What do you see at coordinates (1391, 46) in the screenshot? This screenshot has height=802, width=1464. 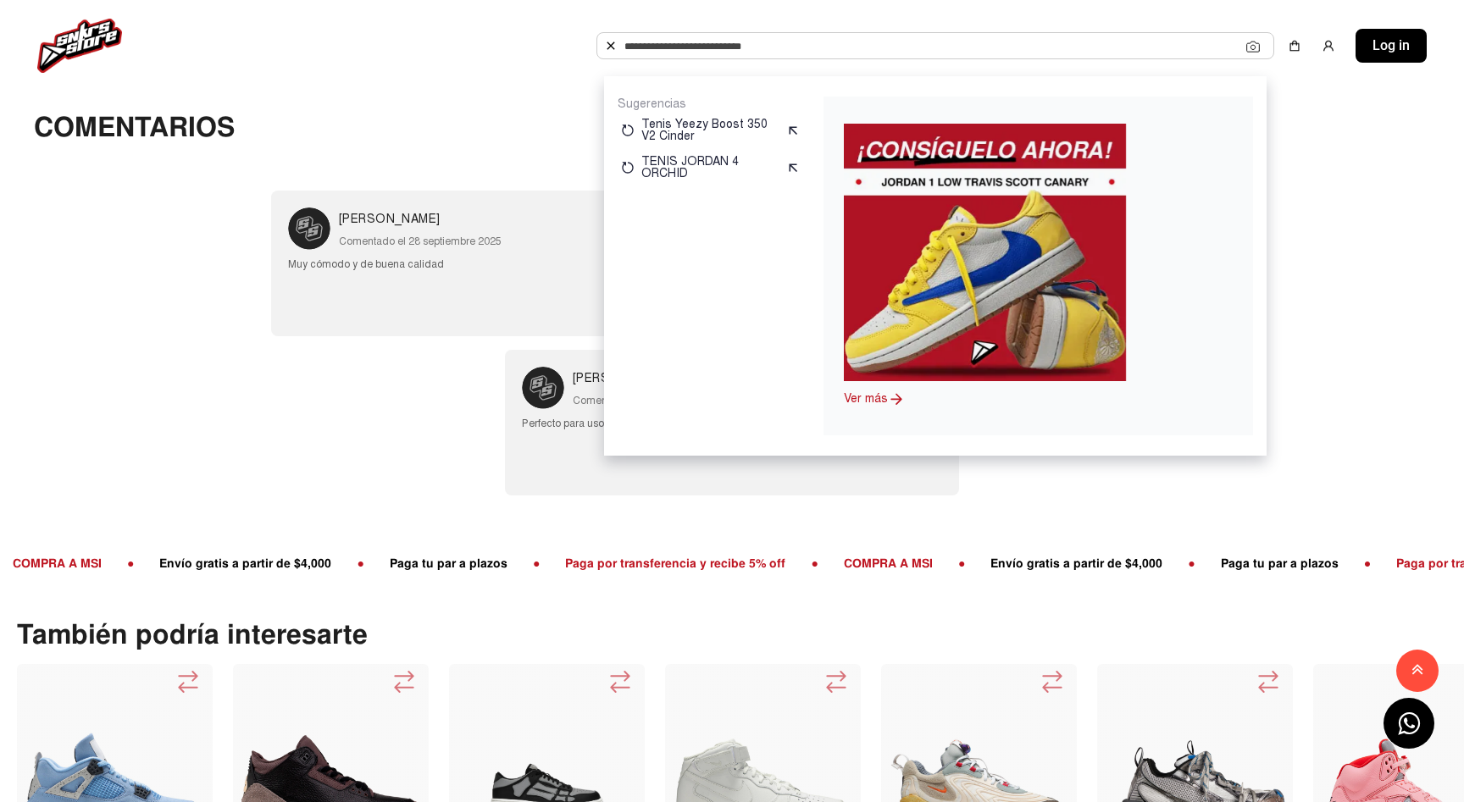 I see `span: Log in` at bounding box center [1391, 46].